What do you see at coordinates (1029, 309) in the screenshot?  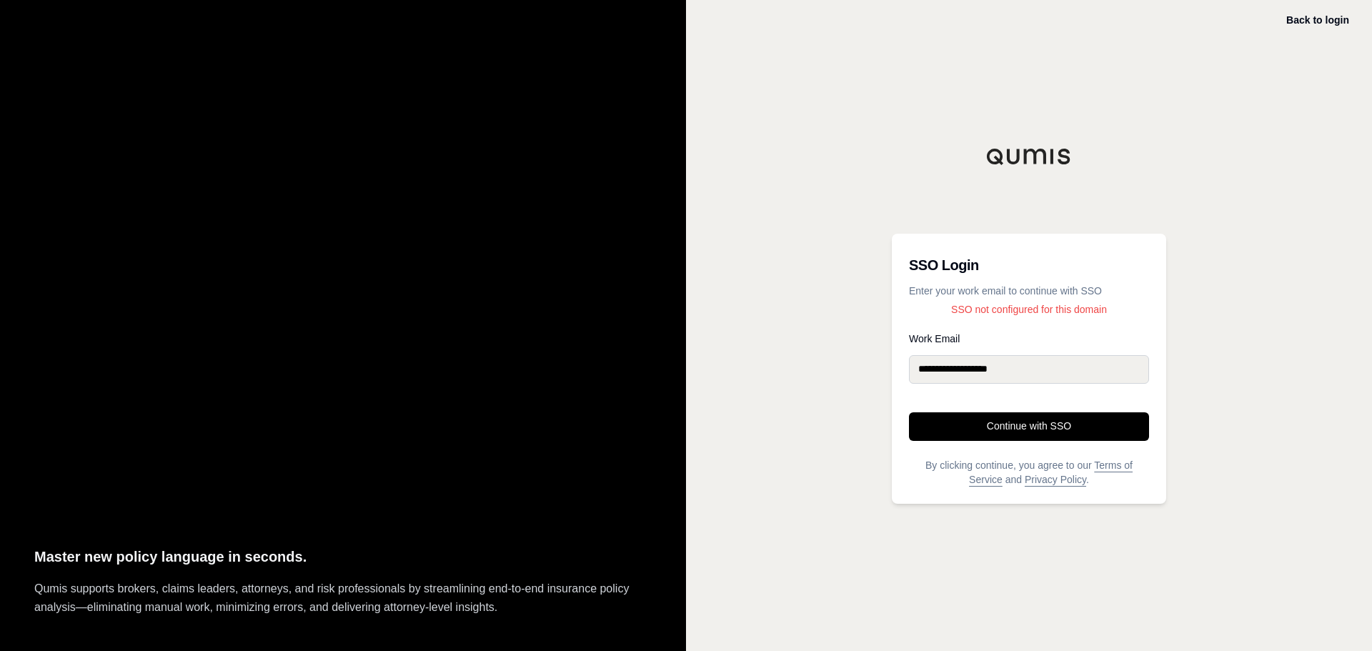 I see `p: SSO not configured for this domain` at bounding box center [1029, 309].